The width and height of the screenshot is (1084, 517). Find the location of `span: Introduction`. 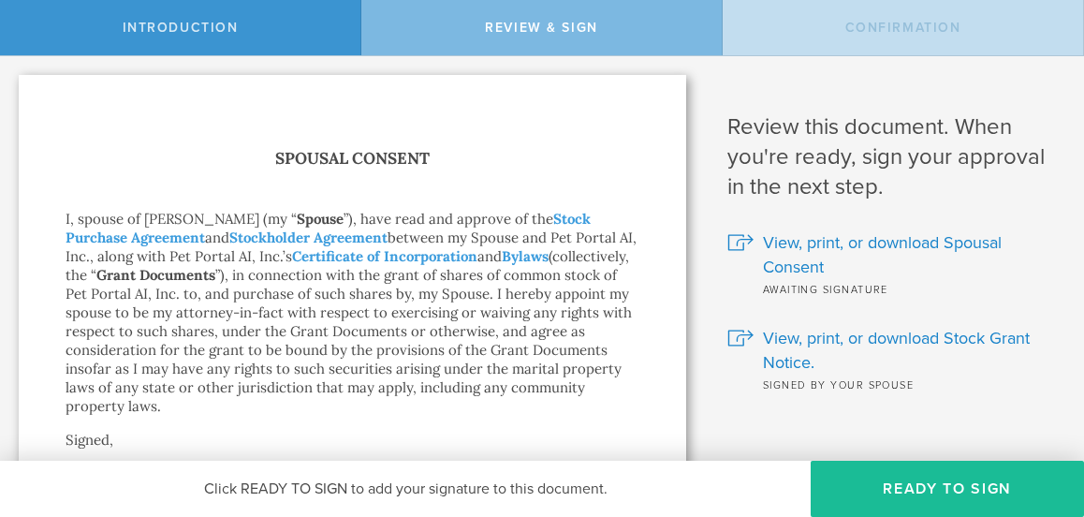

span: Introduction is located at coordinates (181, 27).